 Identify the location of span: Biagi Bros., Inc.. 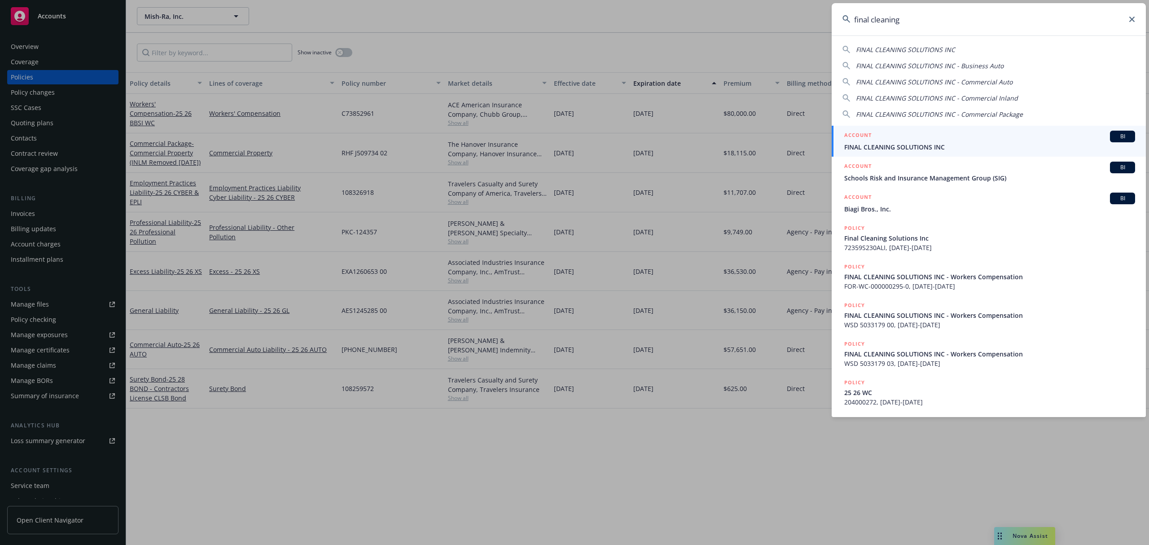
(989, 209).